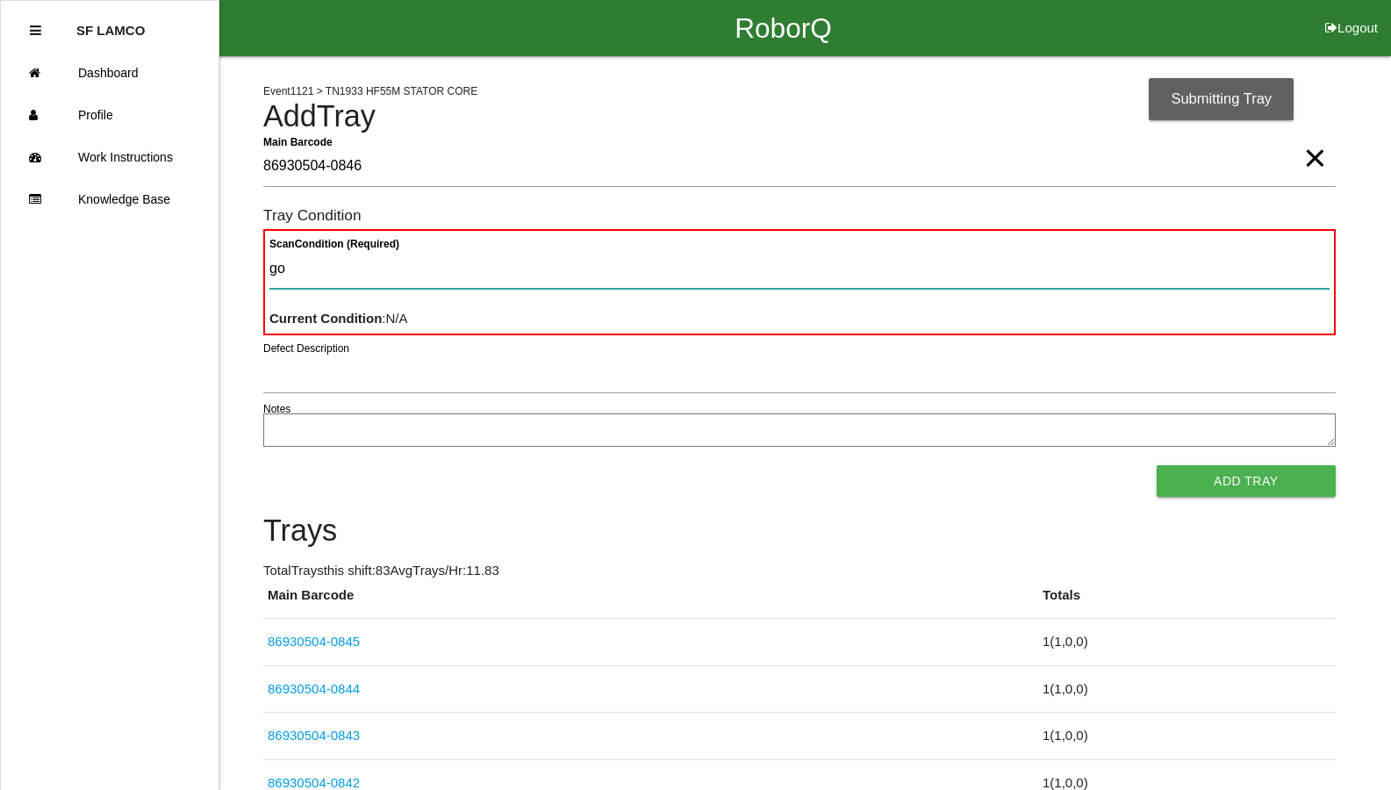 The height and width of the screenshot is (790, 1391). What do you see at coordinates (800, 570) in the screenshot?
I see `p: Total Trays this shift: 83 Avg Trays /Hr: 11.83` at bounding box center [800, 570].